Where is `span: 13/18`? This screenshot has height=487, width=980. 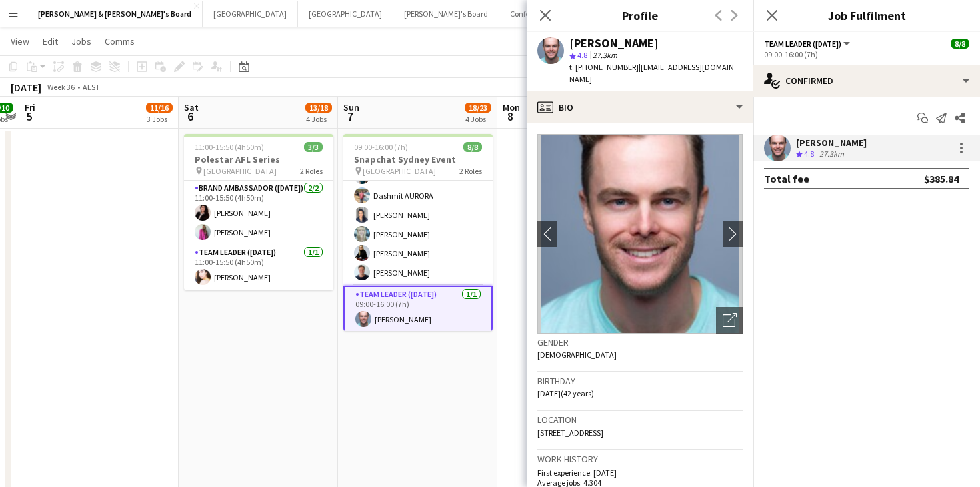 span: 13/18 is located at coordinates (319, 107).